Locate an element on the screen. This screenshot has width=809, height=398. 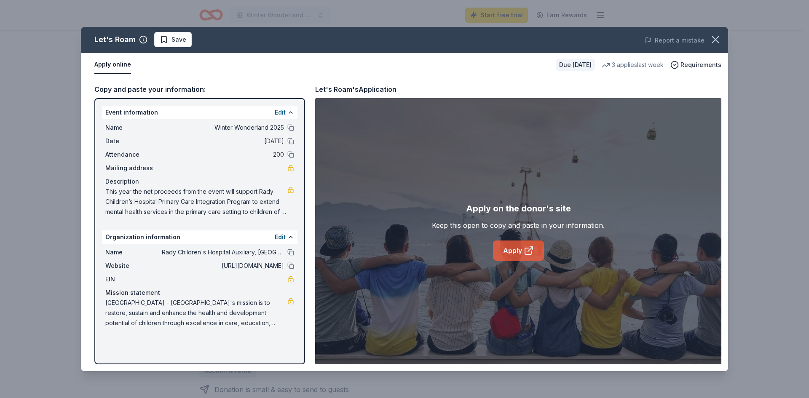
span: Mailing address is located at coordinates (134, 168).